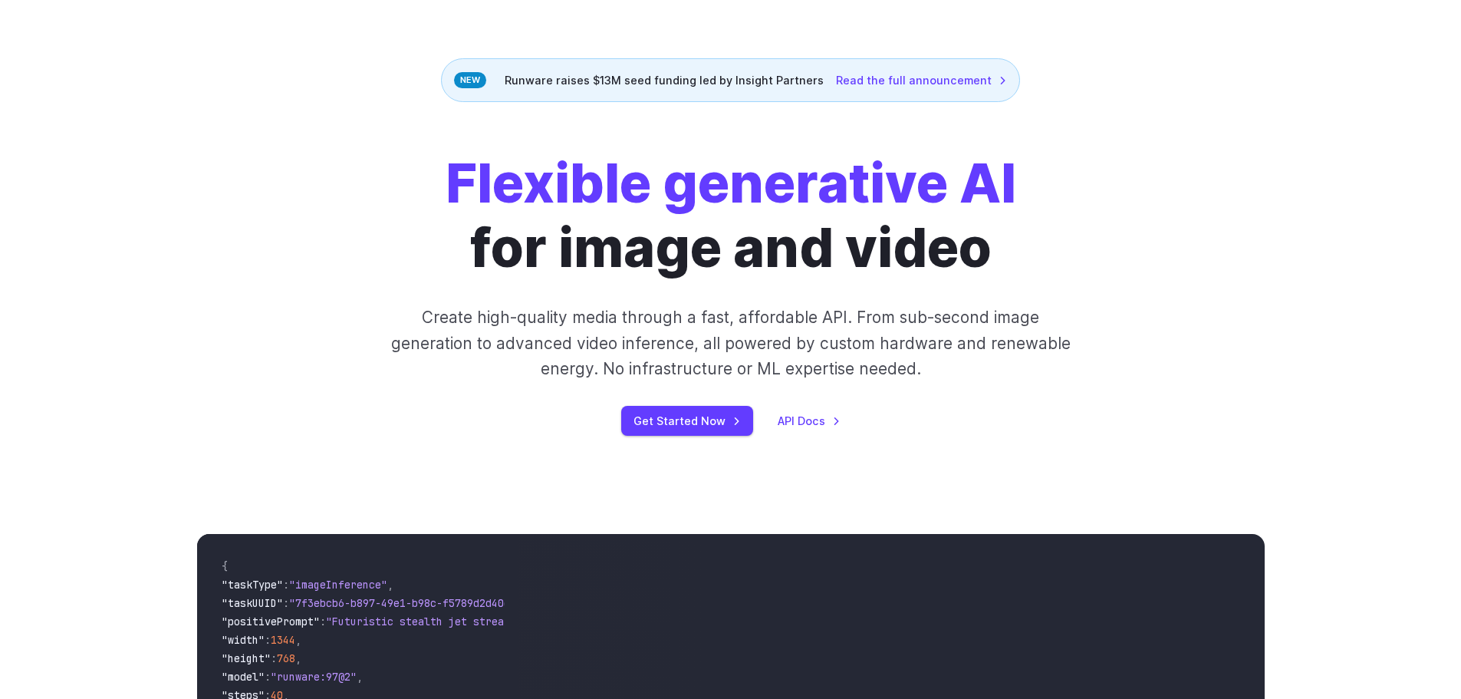  I want to click on strong: Flexible generative AI, so click(731, 183).